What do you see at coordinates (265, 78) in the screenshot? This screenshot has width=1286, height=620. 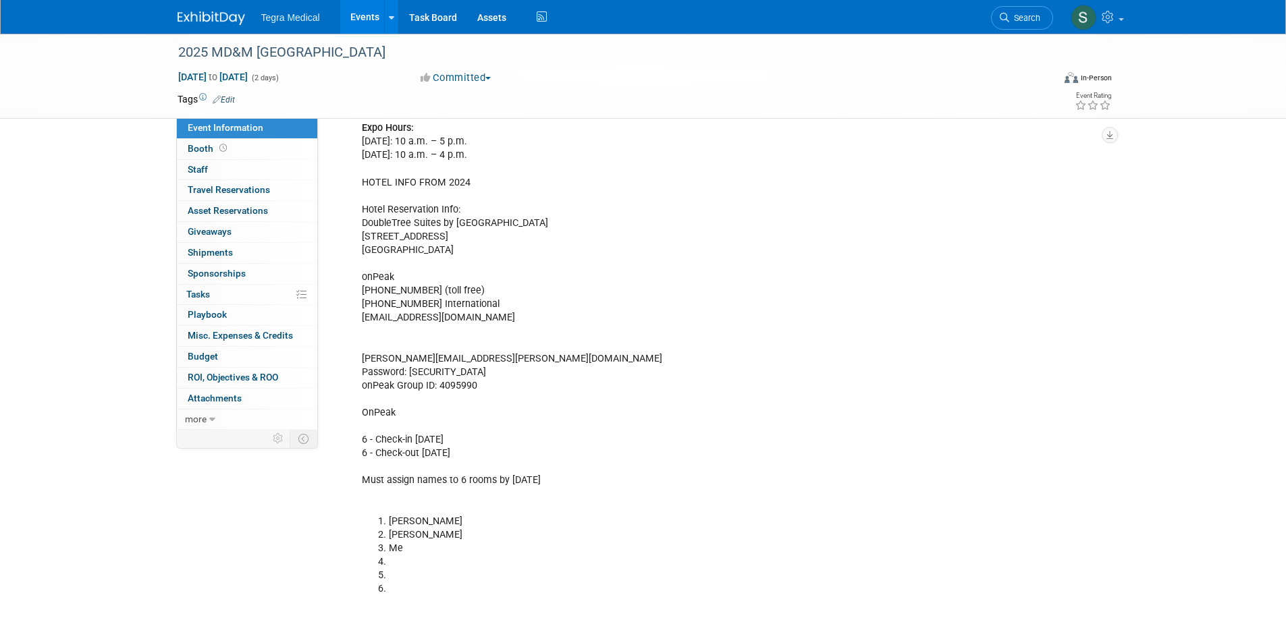 I see `span: (2 days)` at bounding box center [265, 78].